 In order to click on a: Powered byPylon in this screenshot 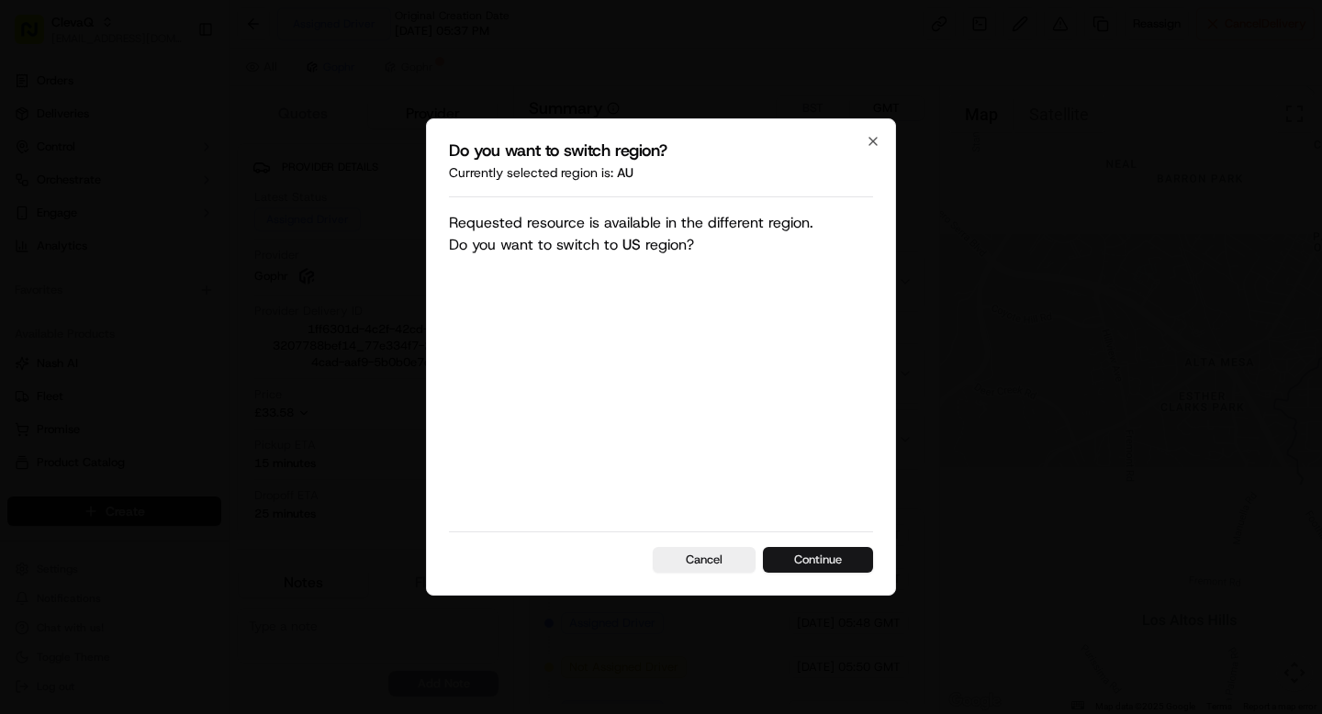, I will do `click(175, 71)`.